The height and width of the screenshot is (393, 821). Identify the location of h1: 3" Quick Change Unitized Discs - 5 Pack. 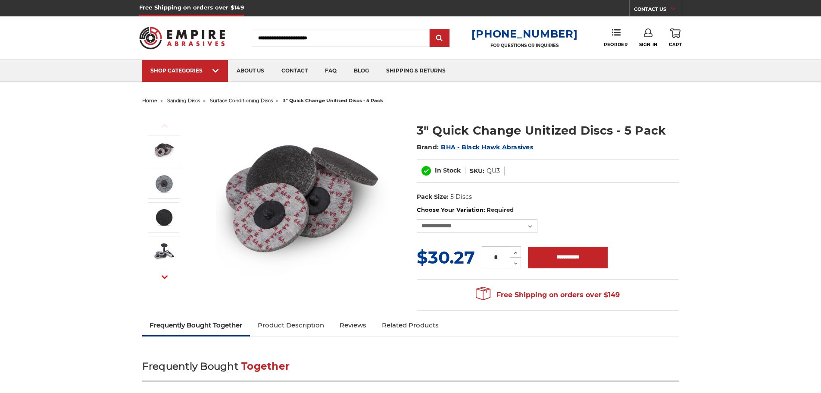
(548, 130).